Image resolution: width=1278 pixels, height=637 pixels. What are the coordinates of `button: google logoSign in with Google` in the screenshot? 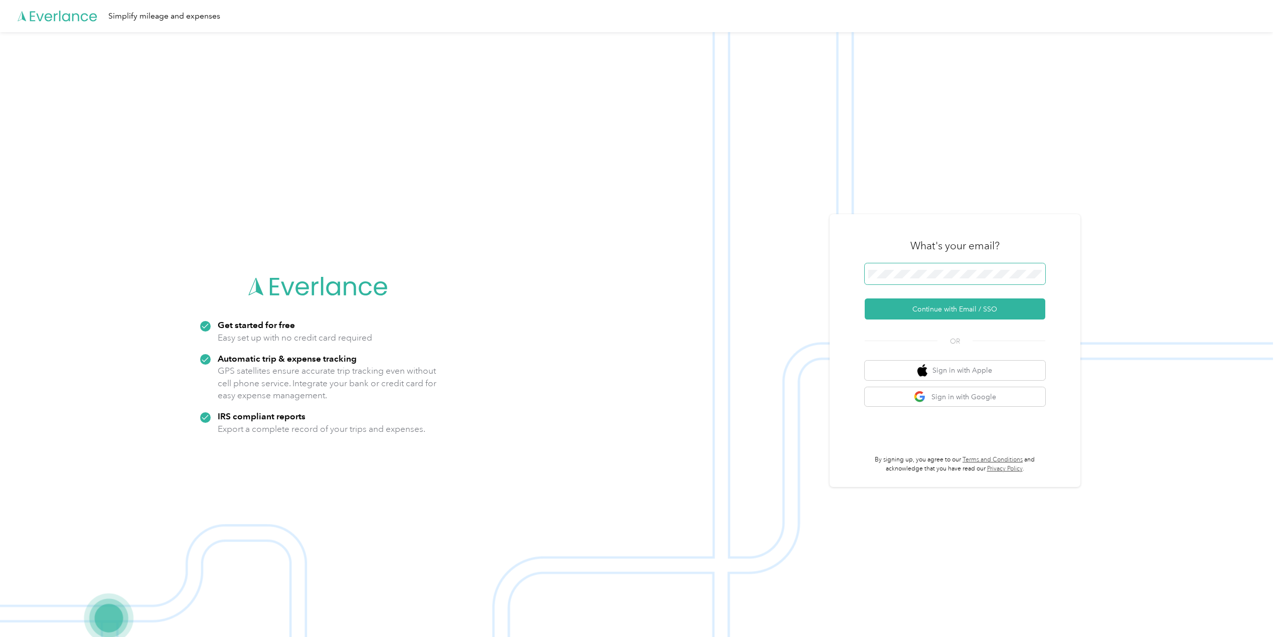 It's located at (955, 397).